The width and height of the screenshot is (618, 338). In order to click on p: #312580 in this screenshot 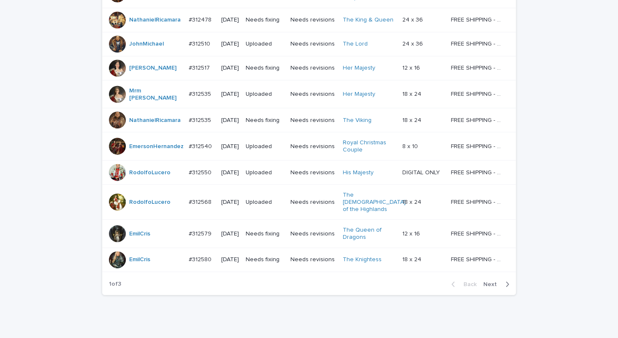, I will do `click(201, 259)`.